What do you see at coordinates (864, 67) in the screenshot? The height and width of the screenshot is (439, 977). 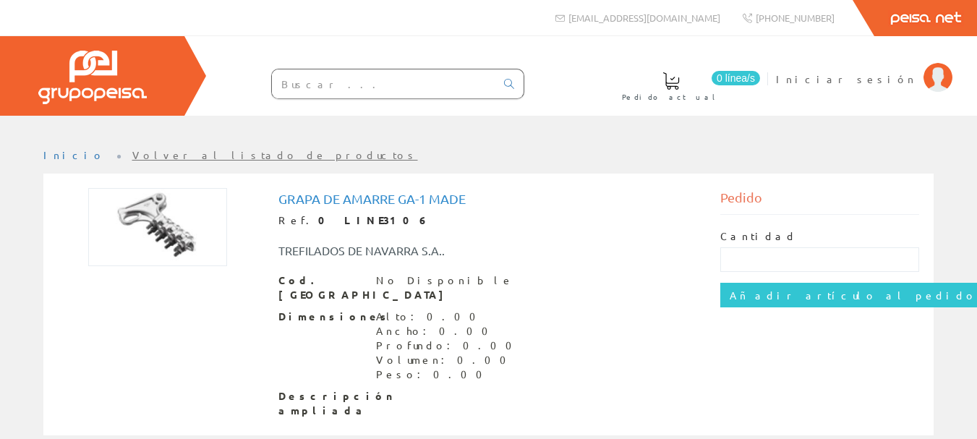 I see `a: Iniciar sesión` at bounding box center [864, 67].